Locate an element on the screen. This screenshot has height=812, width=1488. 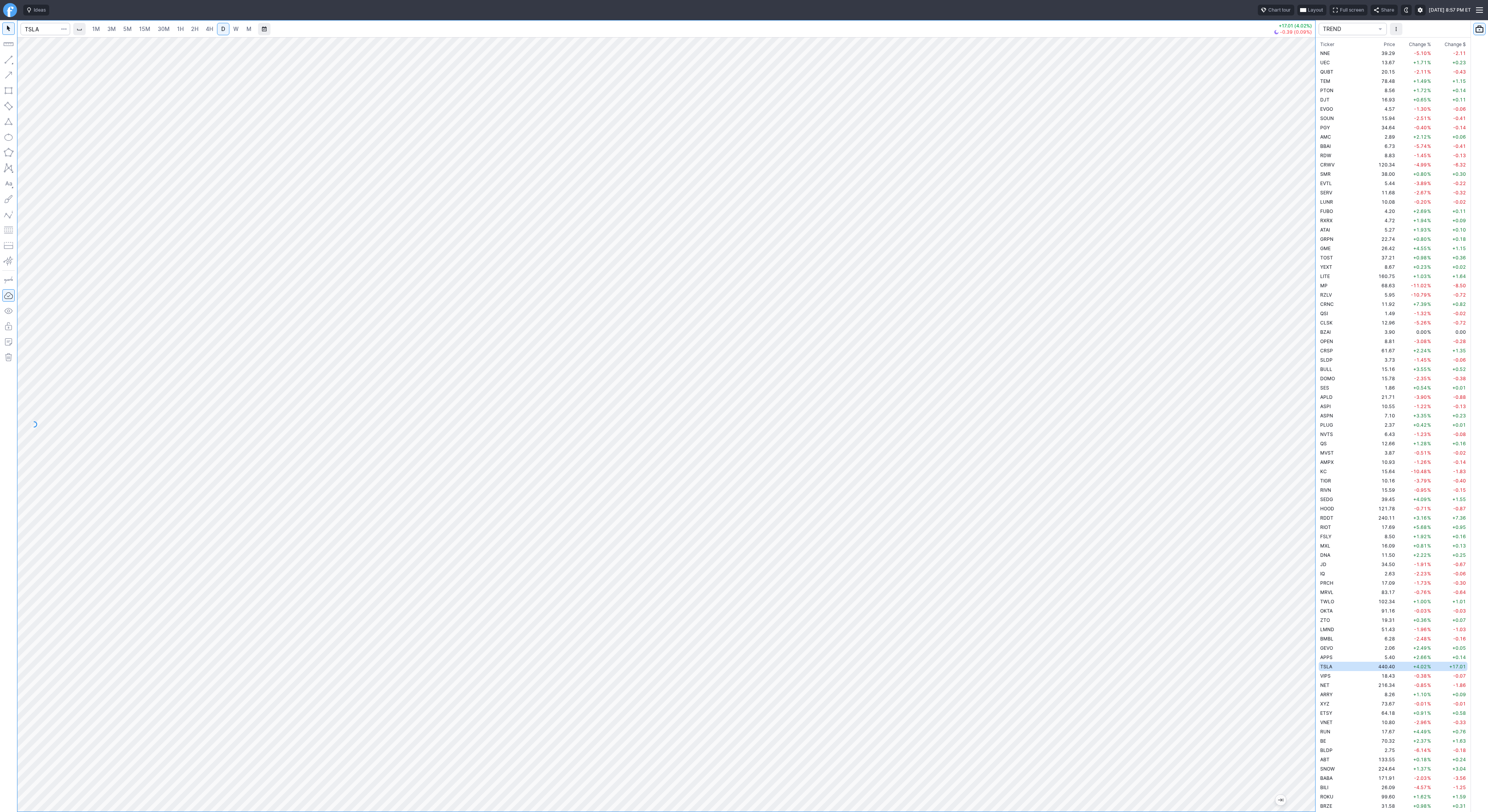
td: 21.71 is located at coordinates (1382, 397).